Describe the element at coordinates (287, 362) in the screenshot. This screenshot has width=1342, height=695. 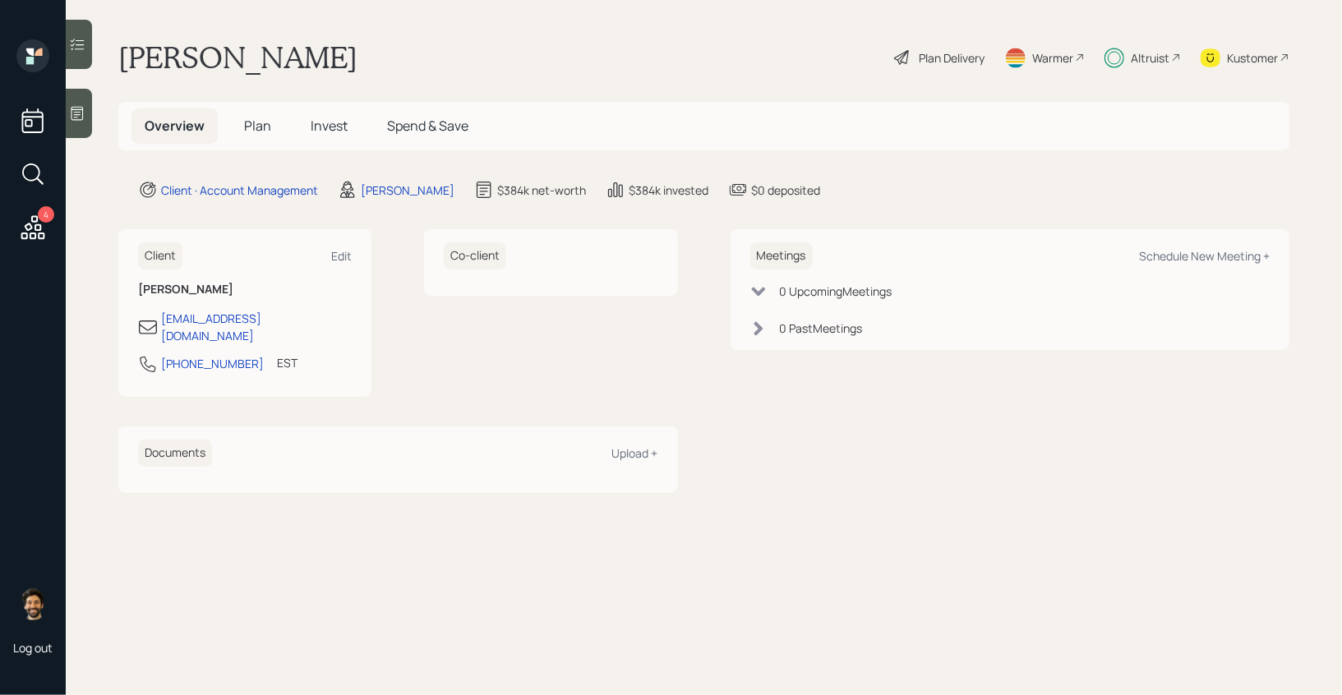
I see `div: EST` at that location.